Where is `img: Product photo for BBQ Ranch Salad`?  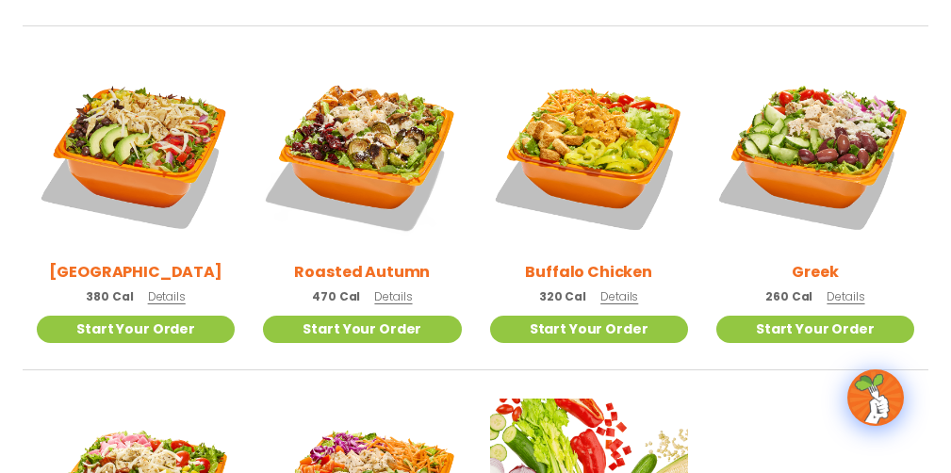
img: Product photo for BBQ Ranch Salad is located at coordinates (136, 154).